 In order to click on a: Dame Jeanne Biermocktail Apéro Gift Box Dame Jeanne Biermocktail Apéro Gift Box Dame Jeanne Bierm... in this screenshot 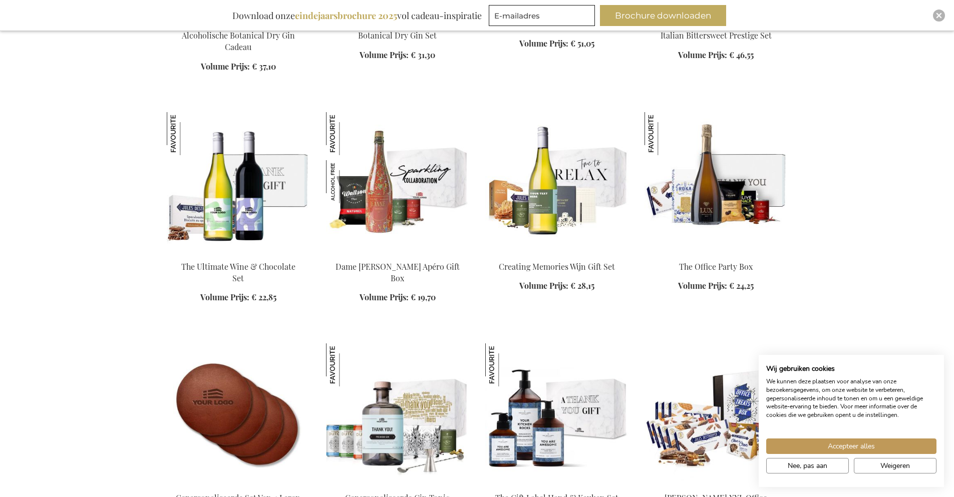, I will do `click(398, 253)`.